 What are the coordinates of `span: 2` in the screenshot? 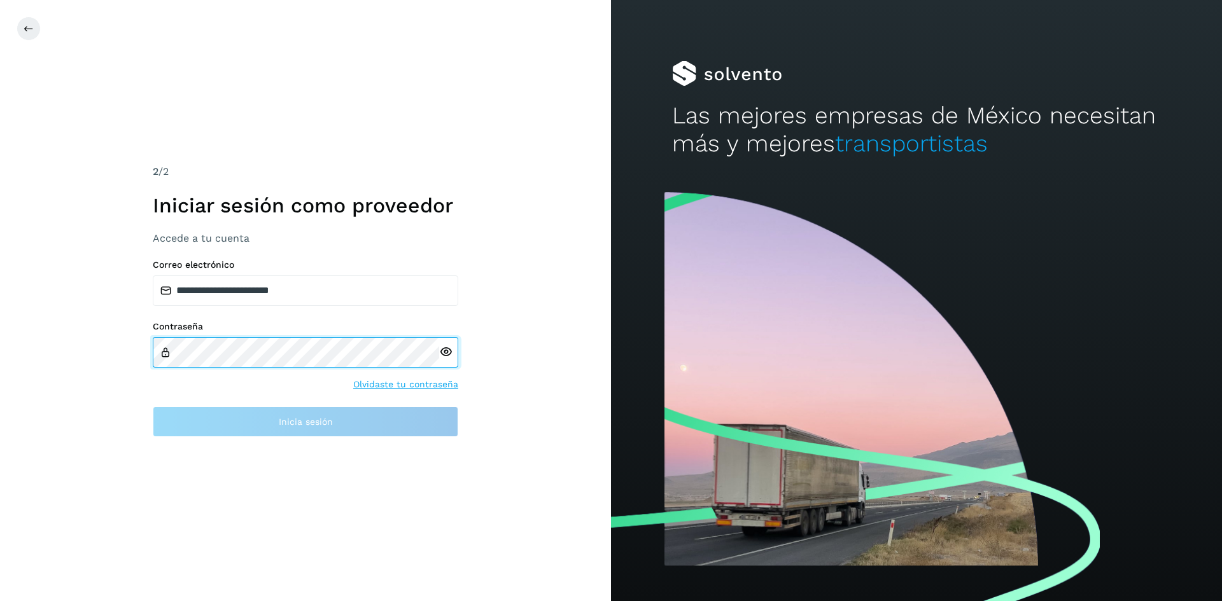 It's located at (155, 171).